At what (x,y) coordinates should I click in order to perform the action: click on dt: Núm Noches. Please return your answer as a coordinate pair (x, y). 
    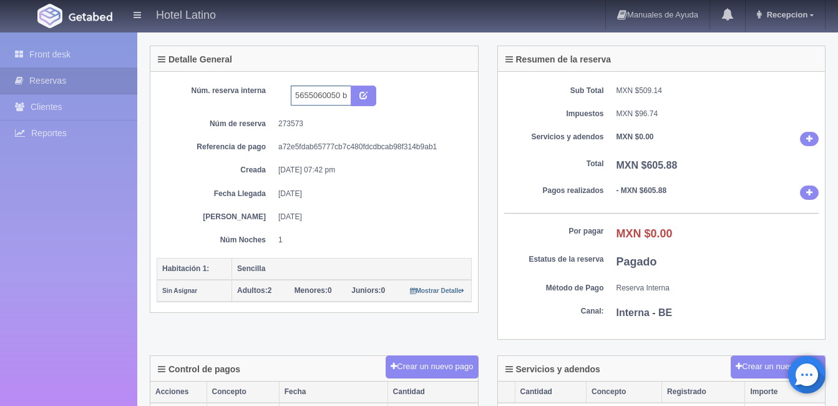
    Looking at the image, I should click on (216, 240).